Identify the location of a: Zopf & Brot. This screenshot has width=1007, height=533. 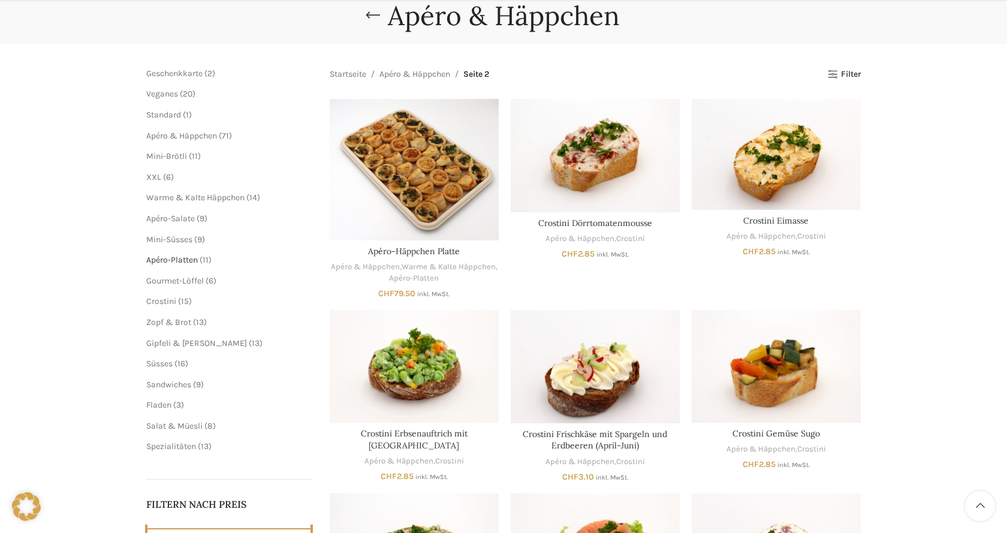
(168, 322).